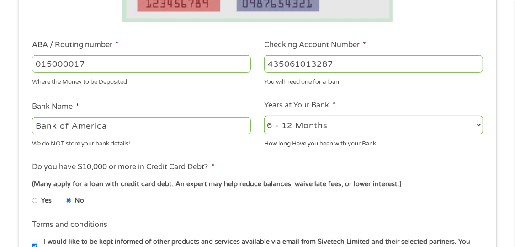  Describe the element at coordinates (141, 64) in the screenshot. I see `input: 263177916` at that location.